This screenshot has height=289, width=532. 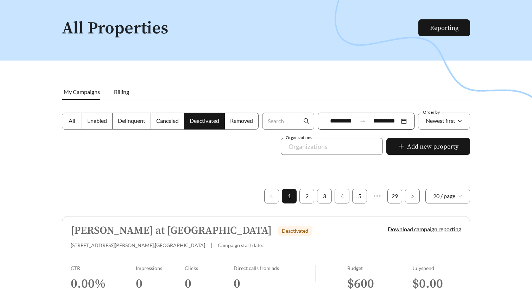 What do you see at coordinates (425, 229) in the screenshot?
I see `a: Download campaign reporting` at bounding box center [425, 229].